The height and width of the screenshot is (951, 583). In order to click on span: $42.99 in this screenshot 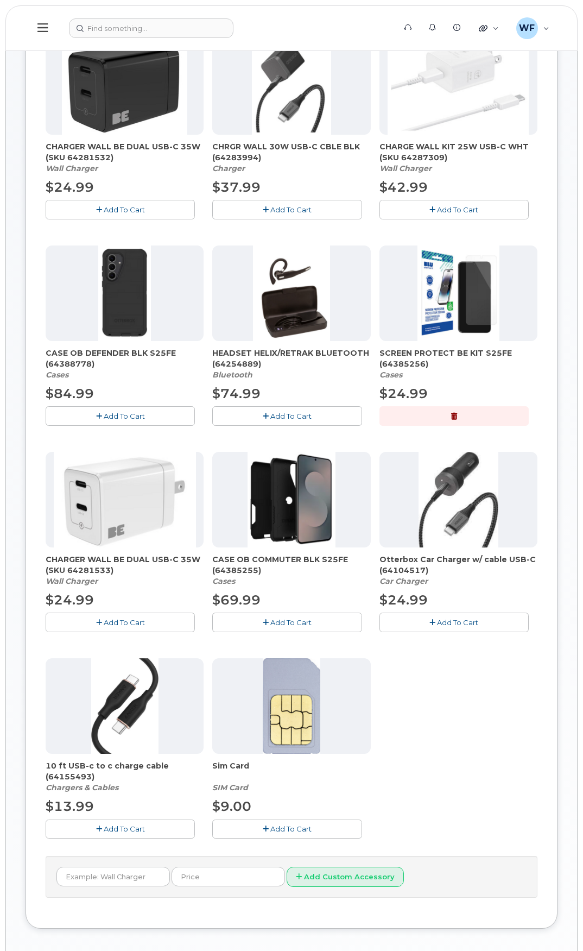, I will do `click(404, 187)`.